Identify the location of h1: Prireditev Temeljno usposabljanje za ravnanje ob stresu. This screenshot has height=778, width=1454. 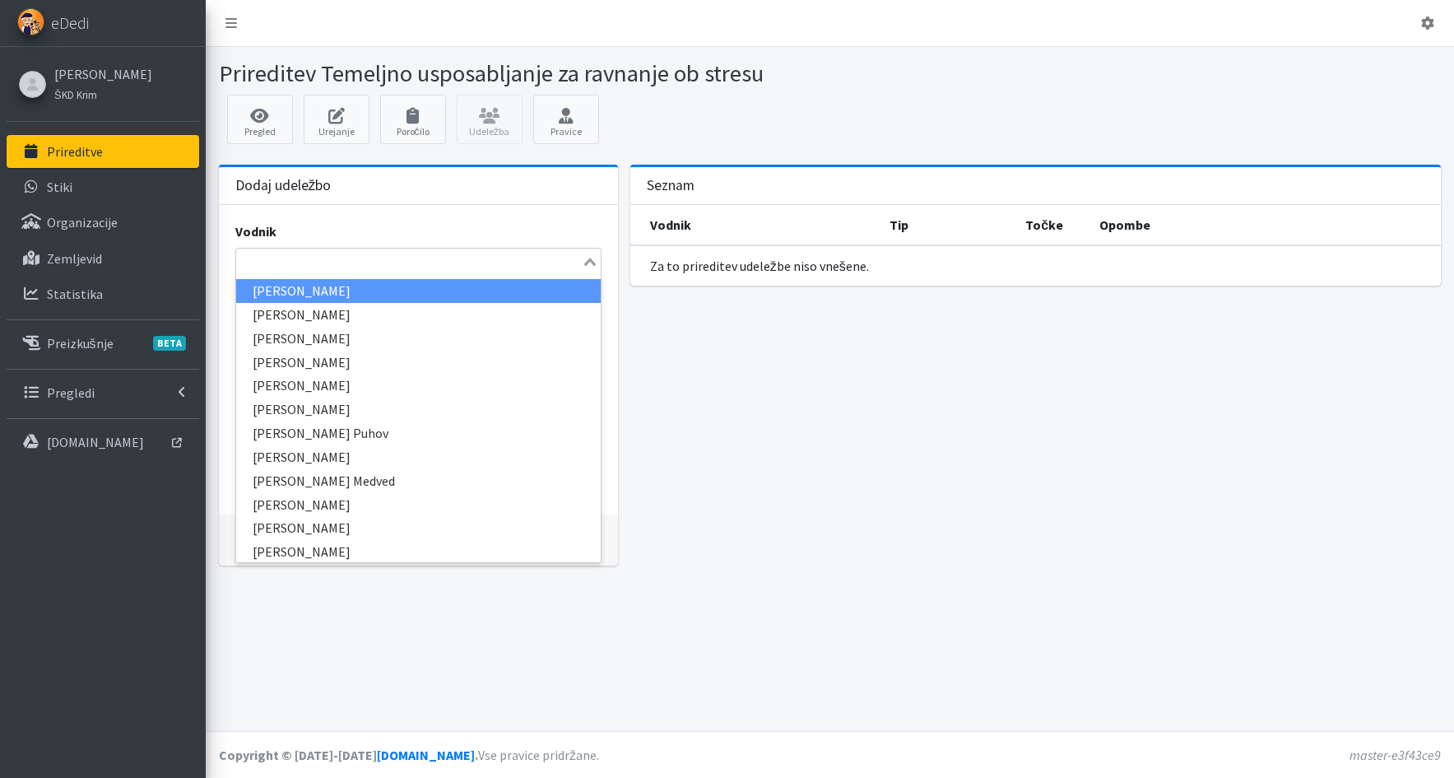
(522, 73).